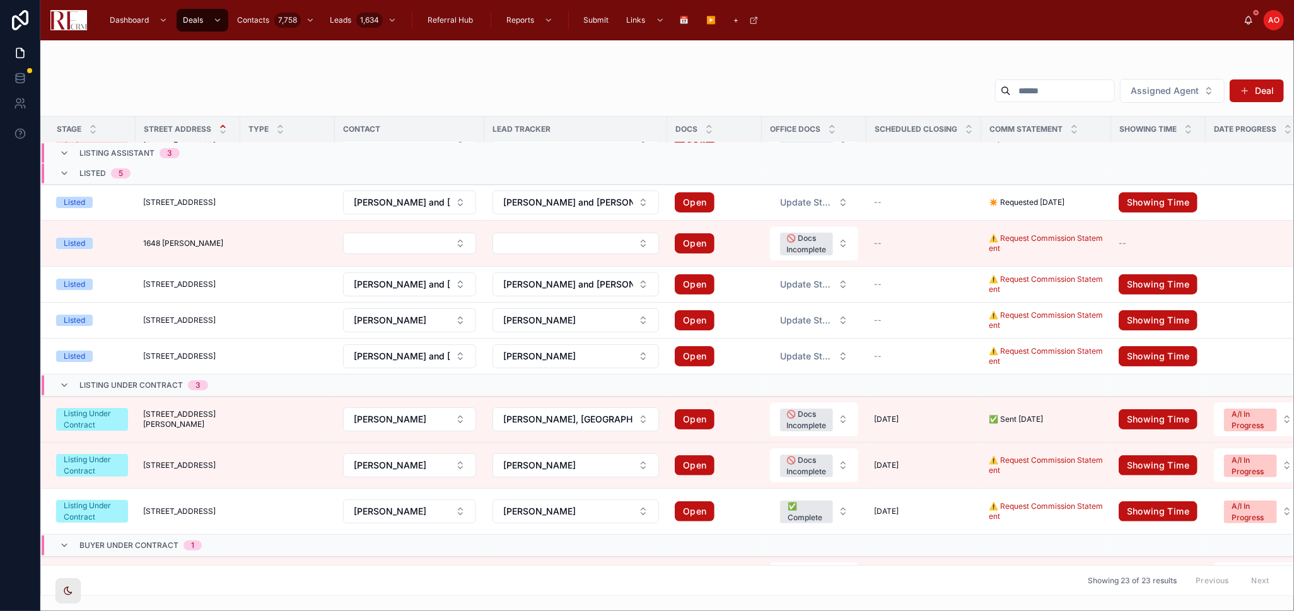  I want to click on a: Contacts7,758, so click(276, 20).